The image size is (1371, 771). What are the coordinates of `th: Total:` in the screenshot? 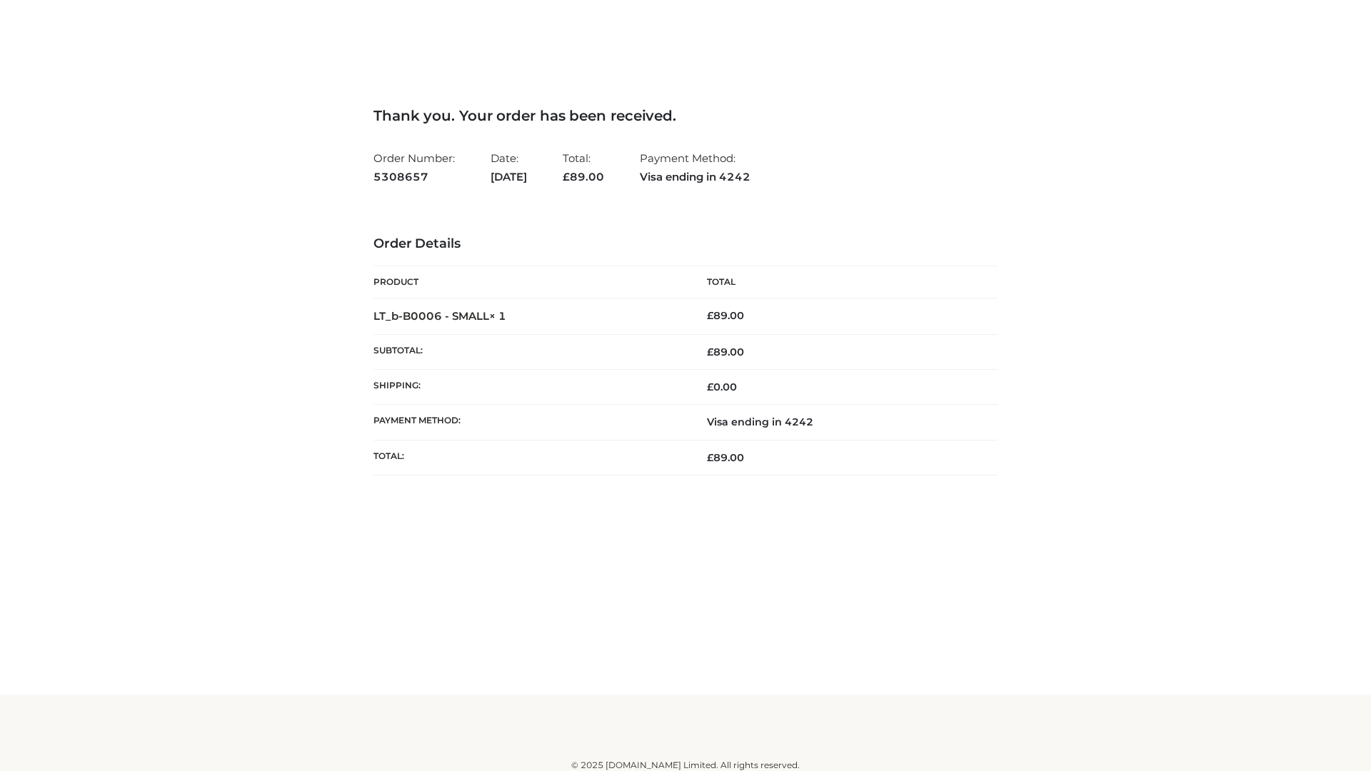 It's located at (529, 457).